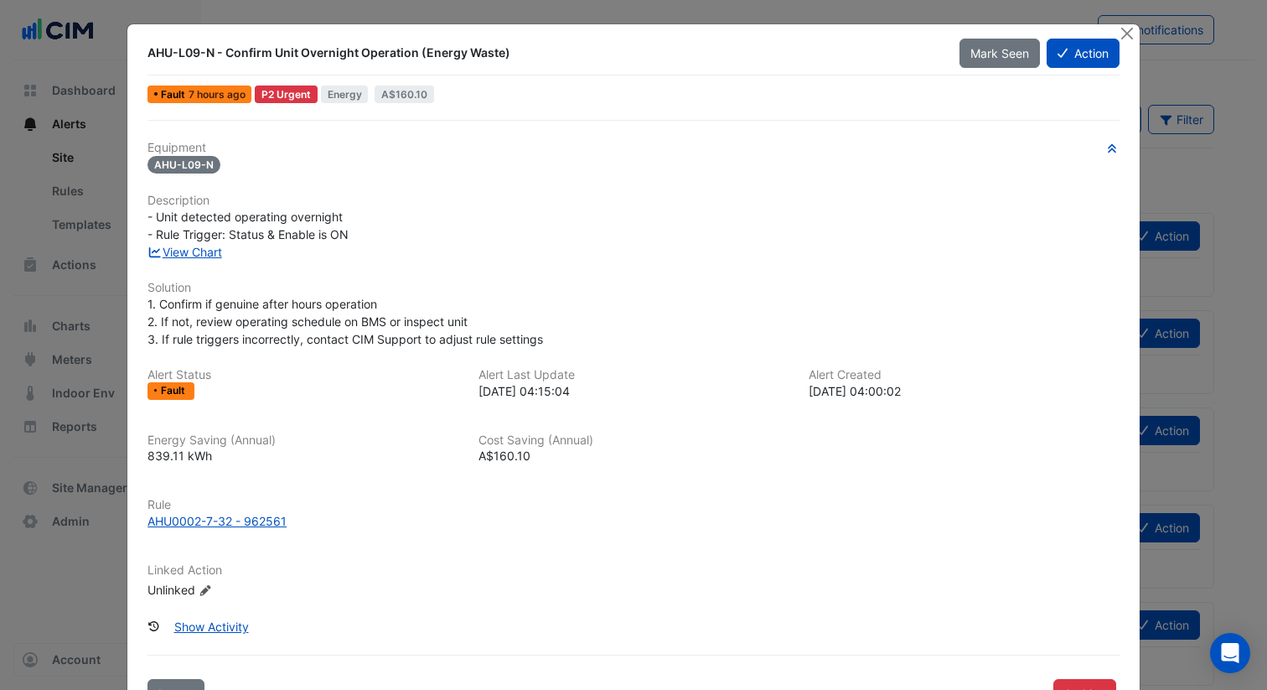 The image size is (1267, 690). What do you see at coordinates (1000, 53) in the screenshot?
I see `span: Mark Seen` at bounding box center [1000, 53].